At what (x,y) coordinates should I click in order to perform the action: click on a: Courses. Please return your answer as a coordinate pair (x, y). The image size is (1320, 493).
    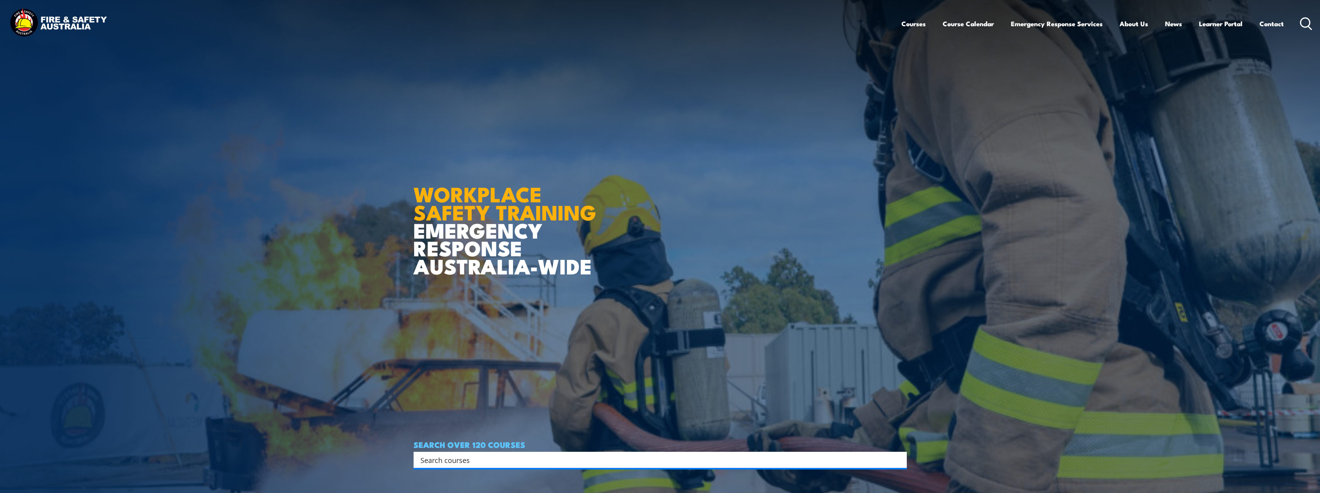
    Looking at the image, I should click on (913, 24).